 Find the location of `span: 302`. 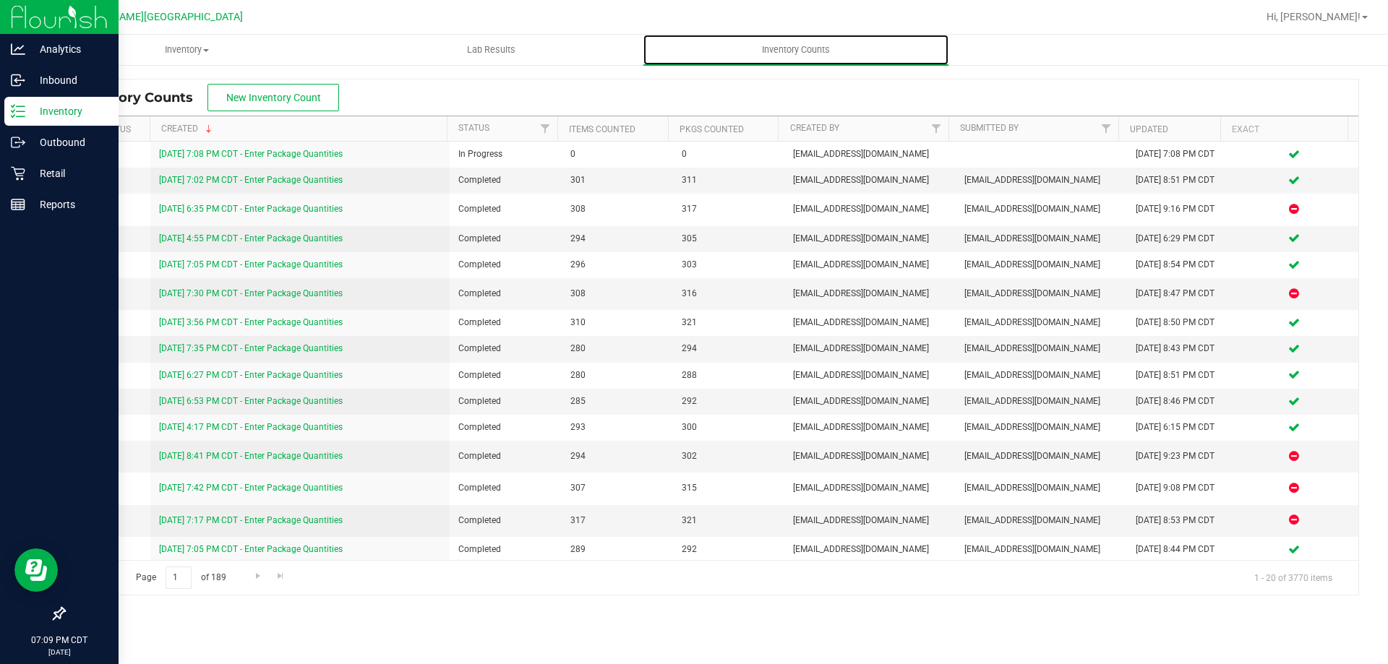

span: 302 is located at coordinates (729, 456).